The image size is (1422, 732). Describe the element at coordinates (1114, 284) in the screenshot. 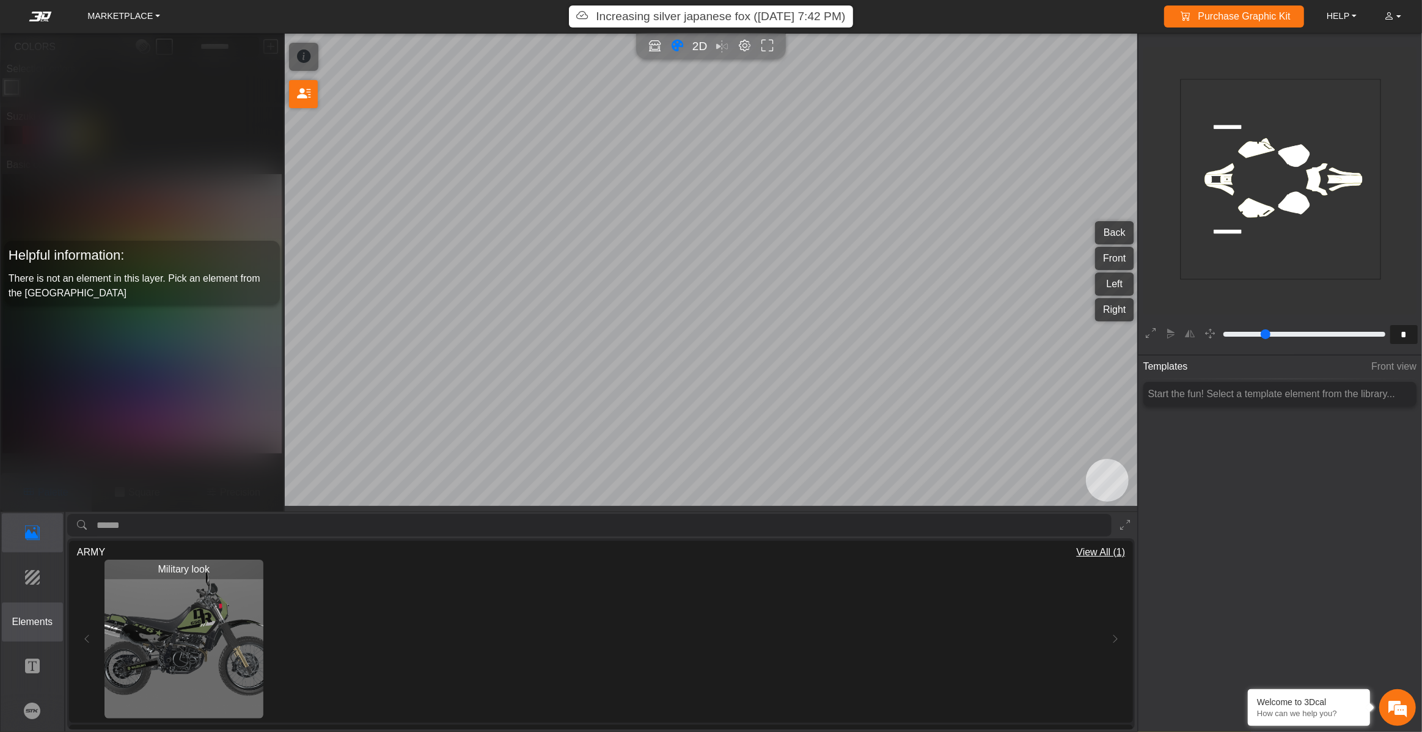

I see `button: Left` at that location.